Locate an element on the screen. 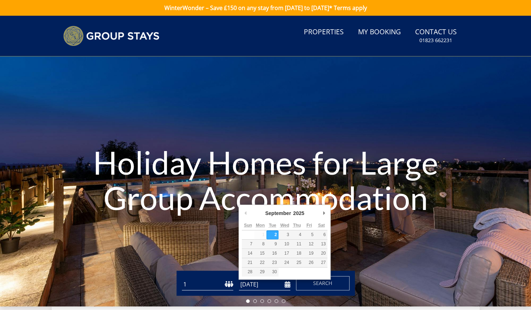 This screenshot has height=310, width=531. abbr: Thursday is located at coordinates (297, 225).